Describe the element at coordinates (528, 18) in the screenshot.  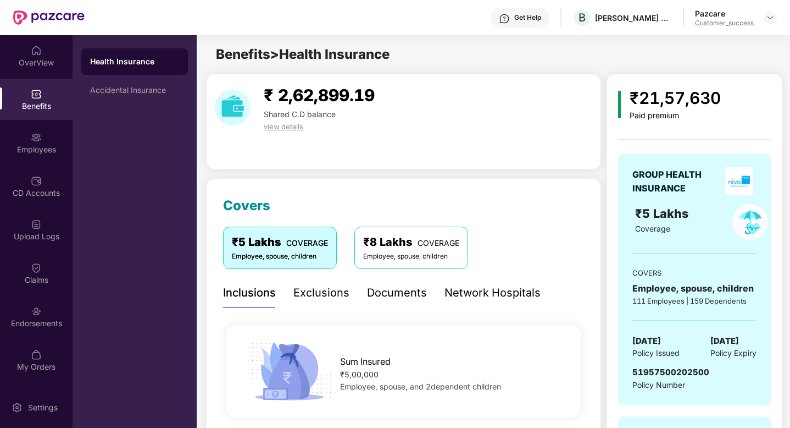
I see `div: Get Help` at that location.